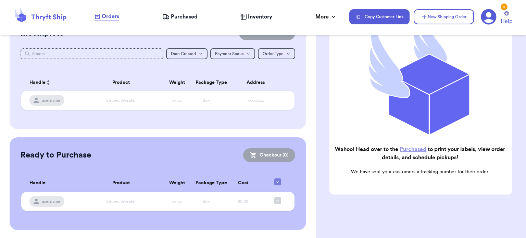 Image resolution: width=526 pixels, height=238 pixels. I want to click on button: Date Created, so click(187, 54).